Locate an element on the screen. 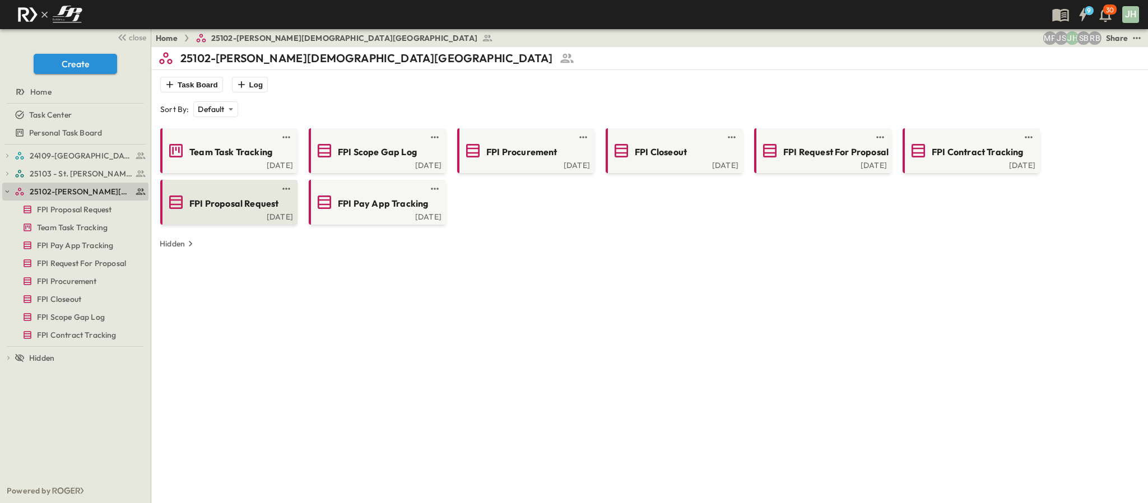 Image resolution: width=1148 pixels, height=503 pixels. button: Log is located at coordinates (250, 85).